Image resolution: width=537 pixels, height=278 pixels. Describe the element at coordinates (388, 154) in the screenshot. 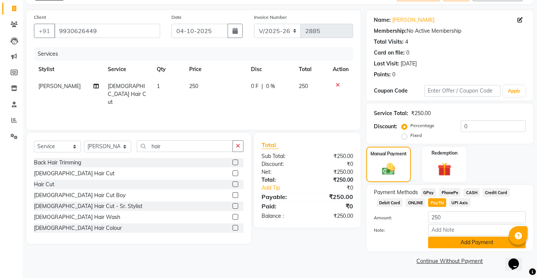

I see `label: Manual Payment` at that location.